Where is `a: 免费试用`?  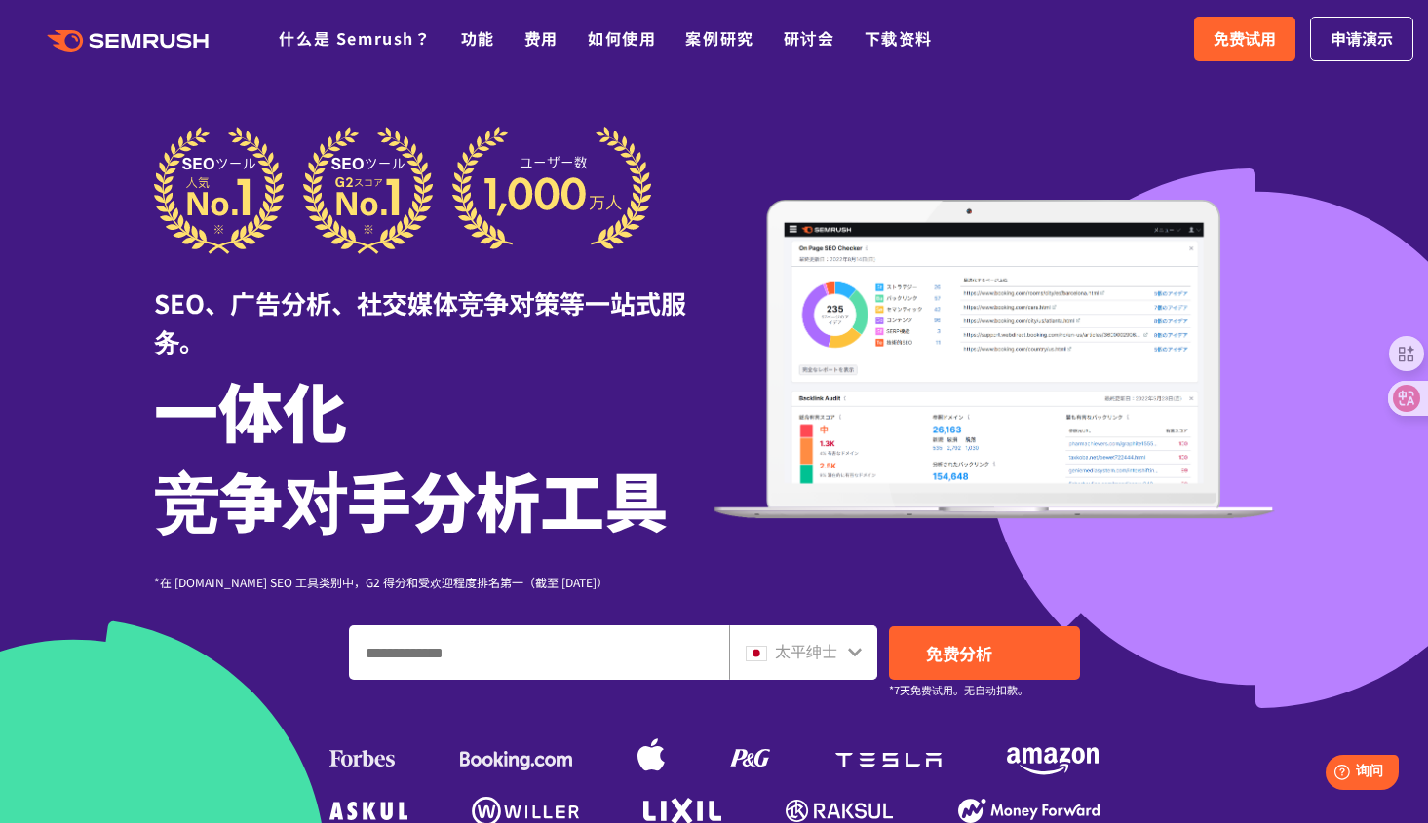 a: 免费试用 is located at coordinates (1244, 39).